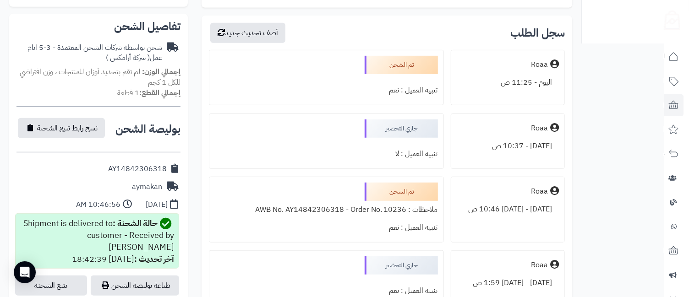 This screenshot has height=297, width=689. Describe the element at coordinates (25, 273) in the screenshot. I see `div: Open Intercom Messenger` at that location.